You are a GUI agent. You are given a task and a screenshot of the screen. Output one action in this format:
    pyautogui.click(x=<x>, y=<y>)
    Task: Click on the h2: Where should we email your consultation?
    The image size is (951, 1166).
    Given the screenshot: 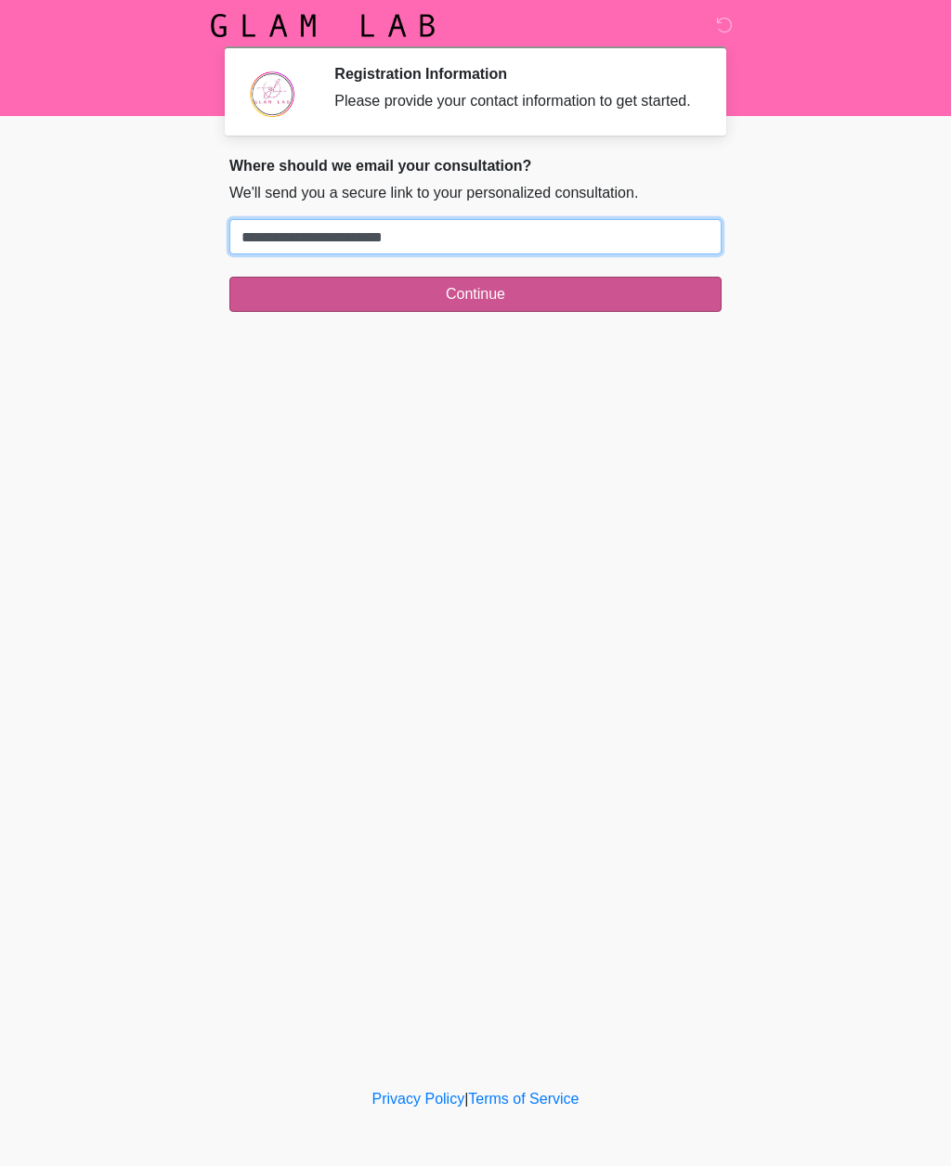 What is the action you would take?
    pyautogui.click(x=475, y=165)
    